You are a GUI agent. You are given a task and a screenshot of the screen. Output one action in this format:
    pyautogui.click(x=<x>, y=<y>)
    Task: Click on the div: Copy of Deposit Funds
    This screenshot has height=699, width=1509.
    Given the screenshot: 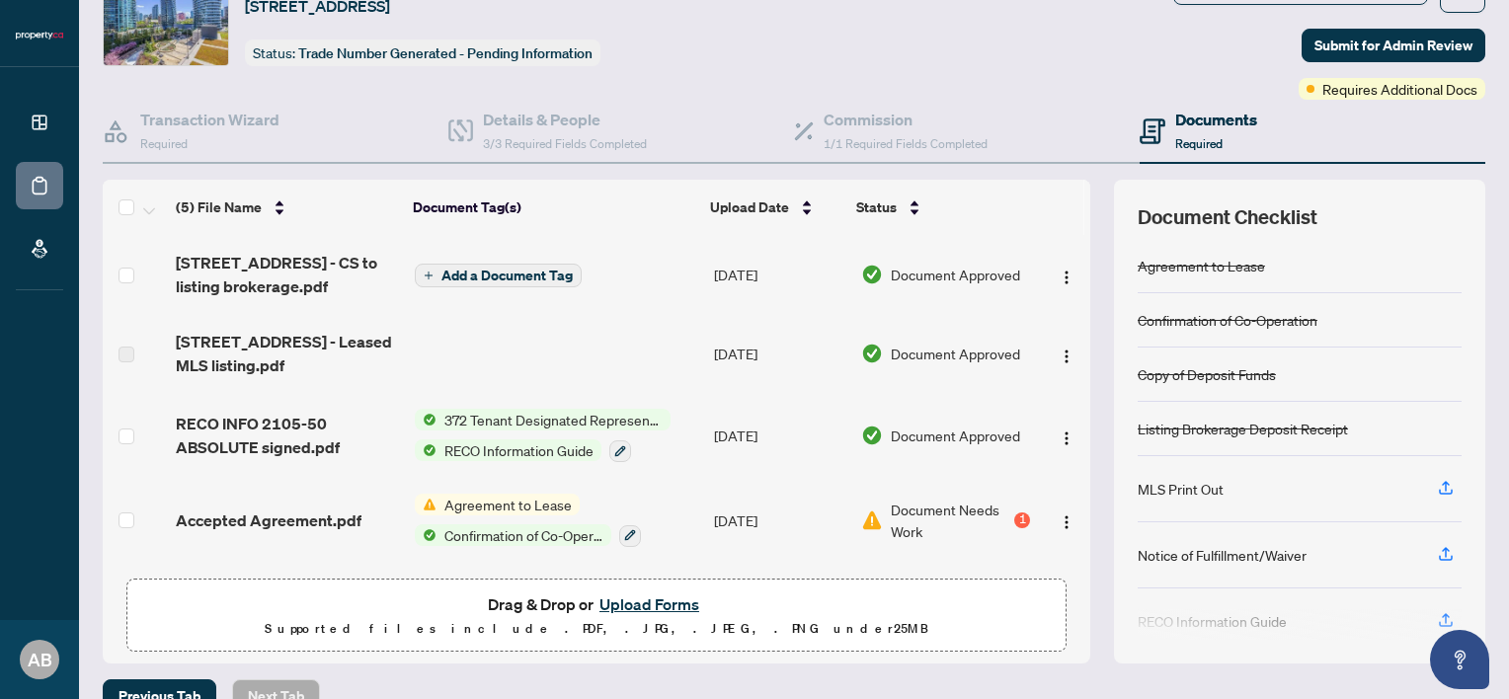 What is the action you would take?
    pyautogui.click(x=1206, y=374)
    